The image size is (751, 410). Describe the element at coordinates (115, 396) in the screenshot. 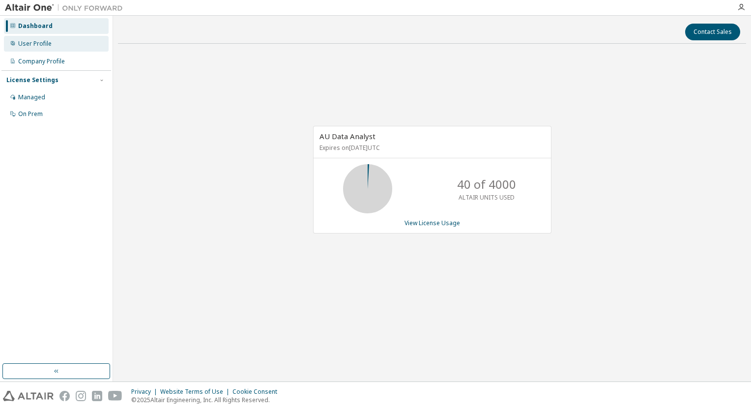

I see `img: youtube.svg` at that location.